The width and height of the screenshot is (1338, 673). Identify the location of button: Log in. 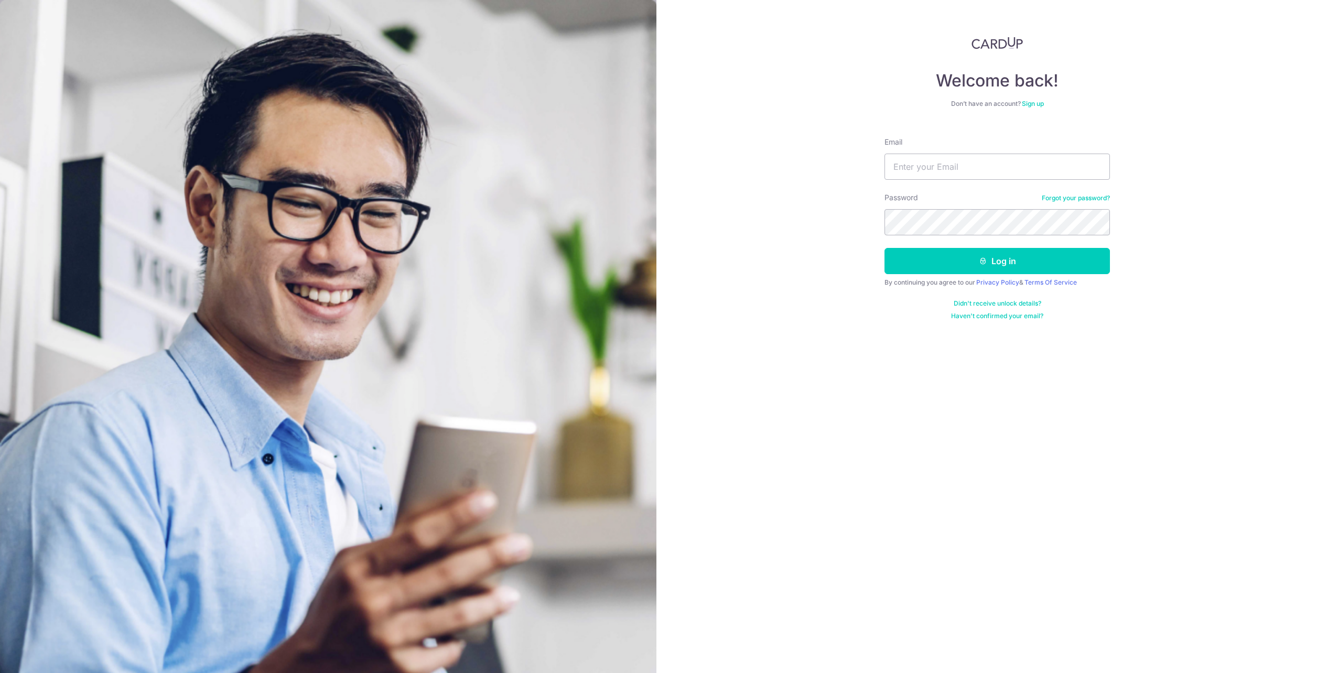
(997, 261).